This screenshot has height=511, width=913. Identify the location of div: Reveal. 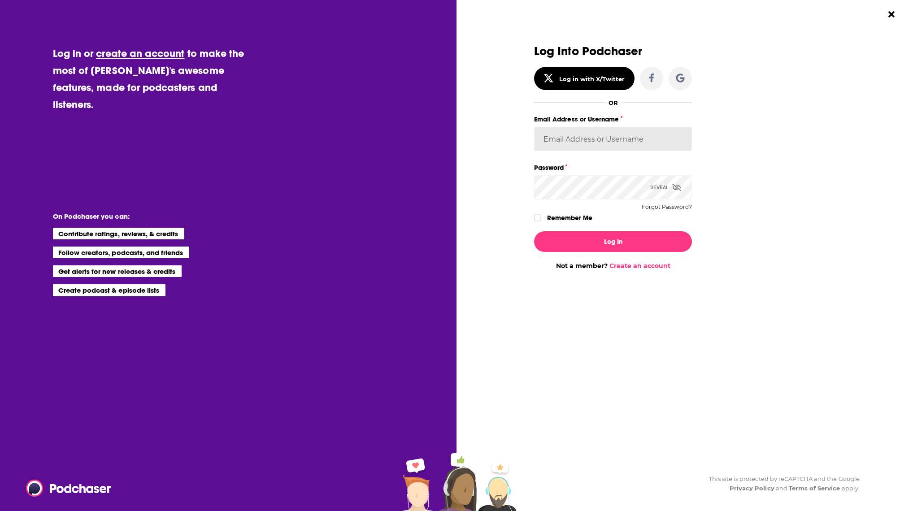
(666, 188).